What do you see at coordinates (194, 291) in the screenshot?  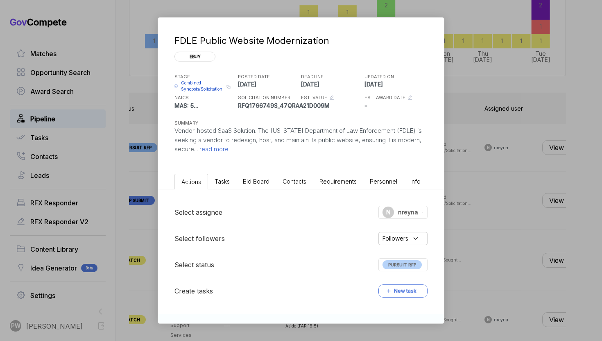 I see `h5: Create tasks` at bounding box center [194, 291].